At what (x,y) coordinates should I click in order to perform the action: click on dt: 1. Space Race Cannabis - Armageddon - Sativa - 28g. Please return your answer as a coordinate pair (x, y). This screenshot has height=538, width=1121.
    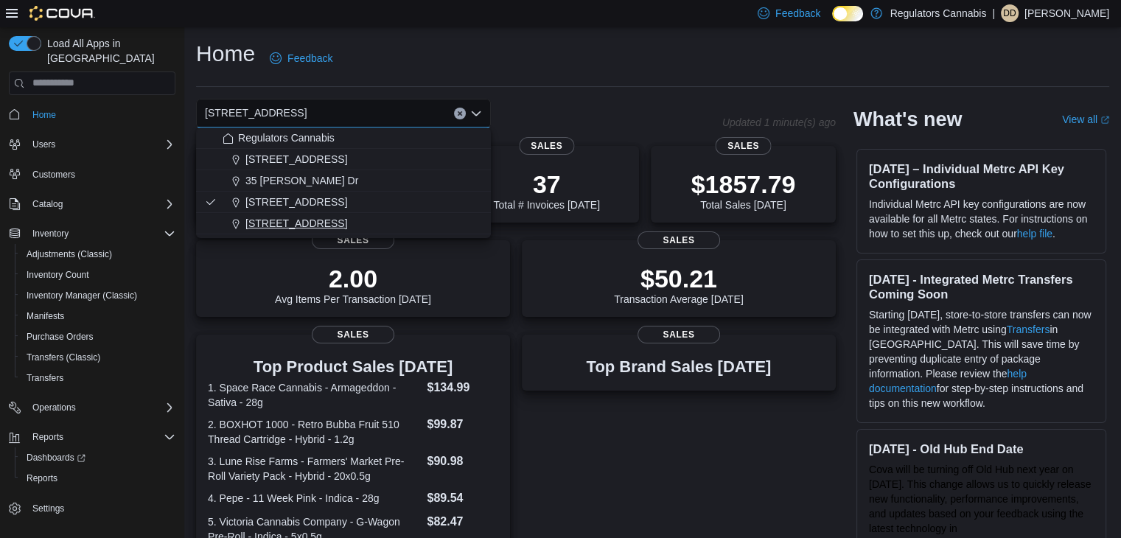
    Looking at the image, I should click on (314, 395).